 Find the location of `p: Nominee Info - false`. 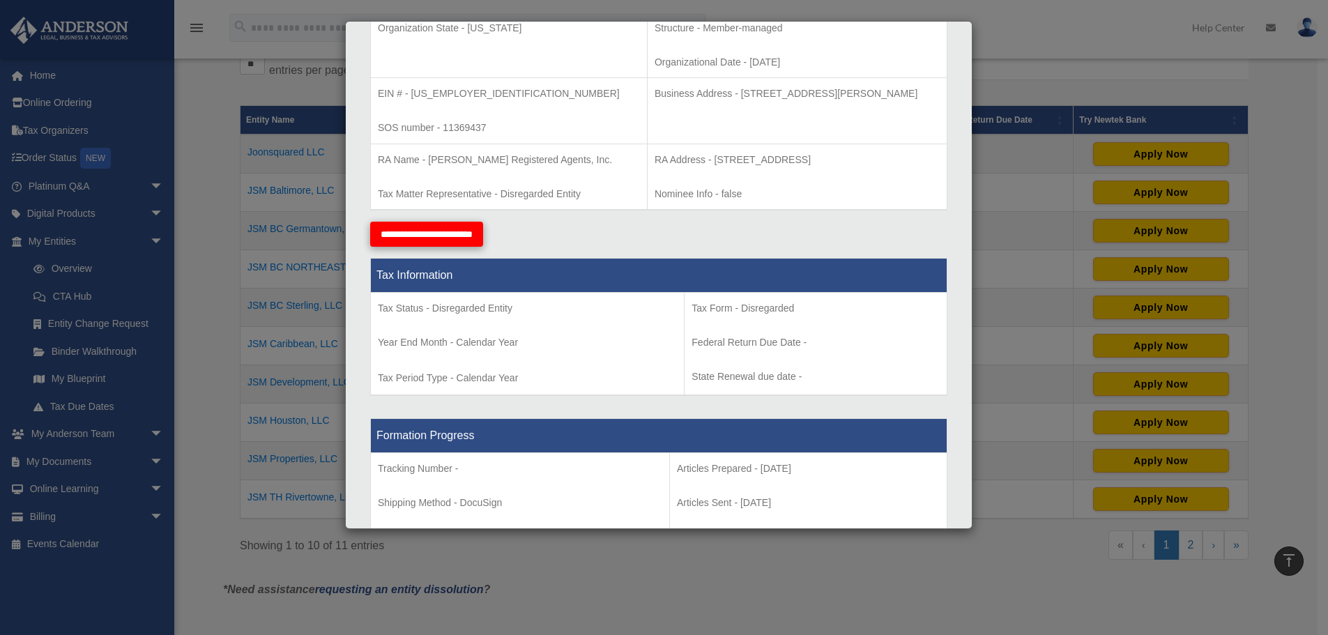

p: Nominee Info - false is located at coordinates (797, 194).